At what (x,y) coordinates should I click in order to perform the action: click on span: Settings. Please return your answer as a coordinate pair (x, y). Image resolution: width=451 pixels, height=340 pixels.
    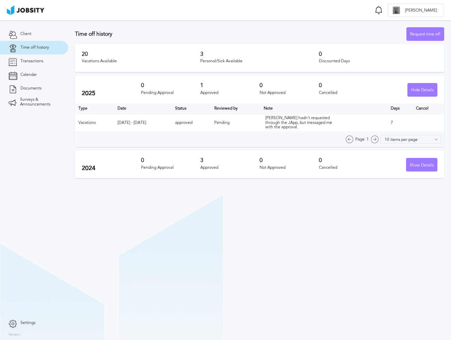
    Looking at the image, I should click on (28, 323).